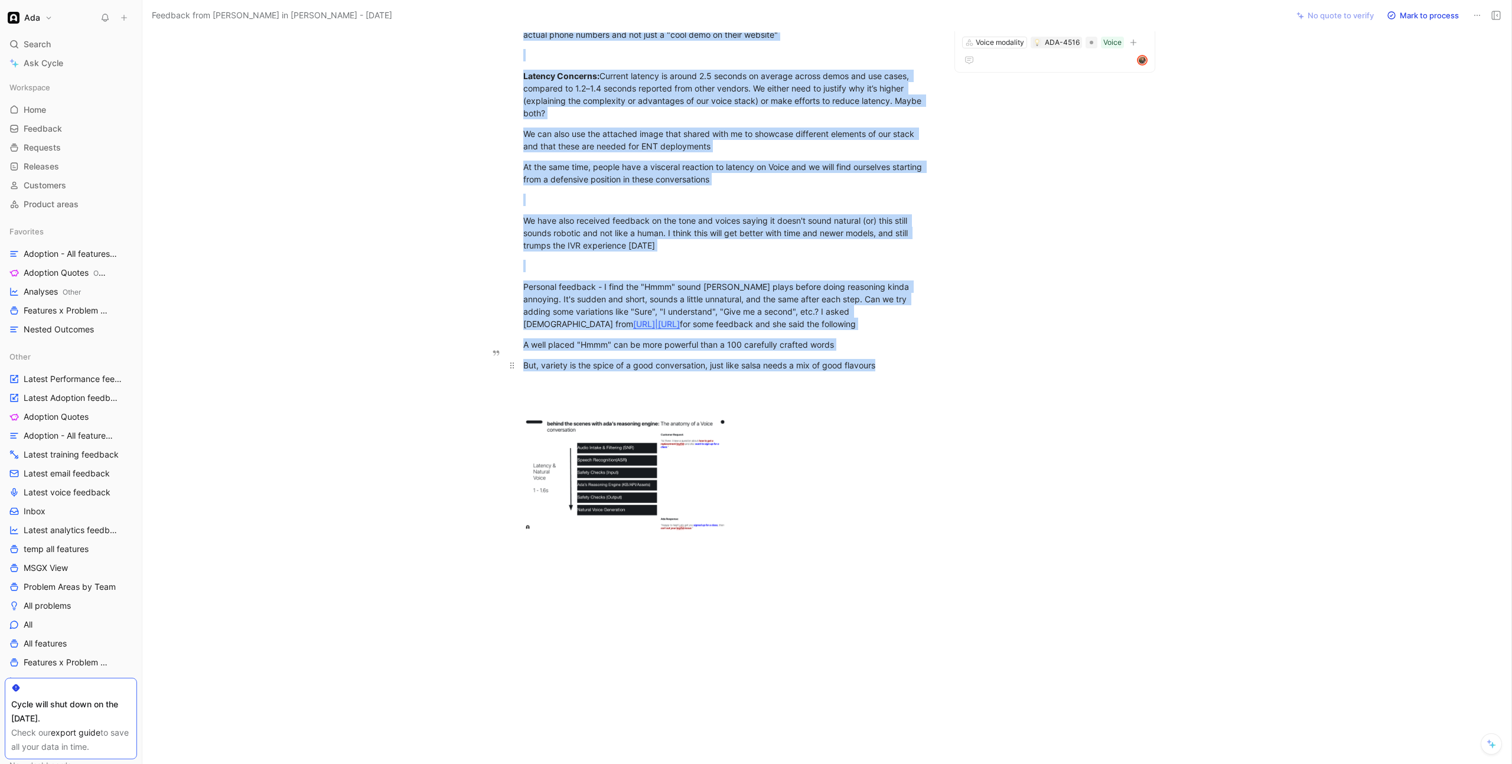 The width and height of the screenshot is (1512, 764). What do you see at coordinates (727, 233) in the screenshot?
I see `div: We have also received feedback on the tone and voices saying it doesn't sound natural (or) this s...` at bounding box center [727, 233].